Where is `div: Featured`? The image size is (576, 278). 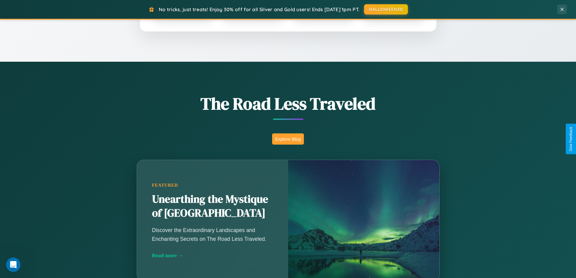 div: Featured is located at coordinates (212, 185).